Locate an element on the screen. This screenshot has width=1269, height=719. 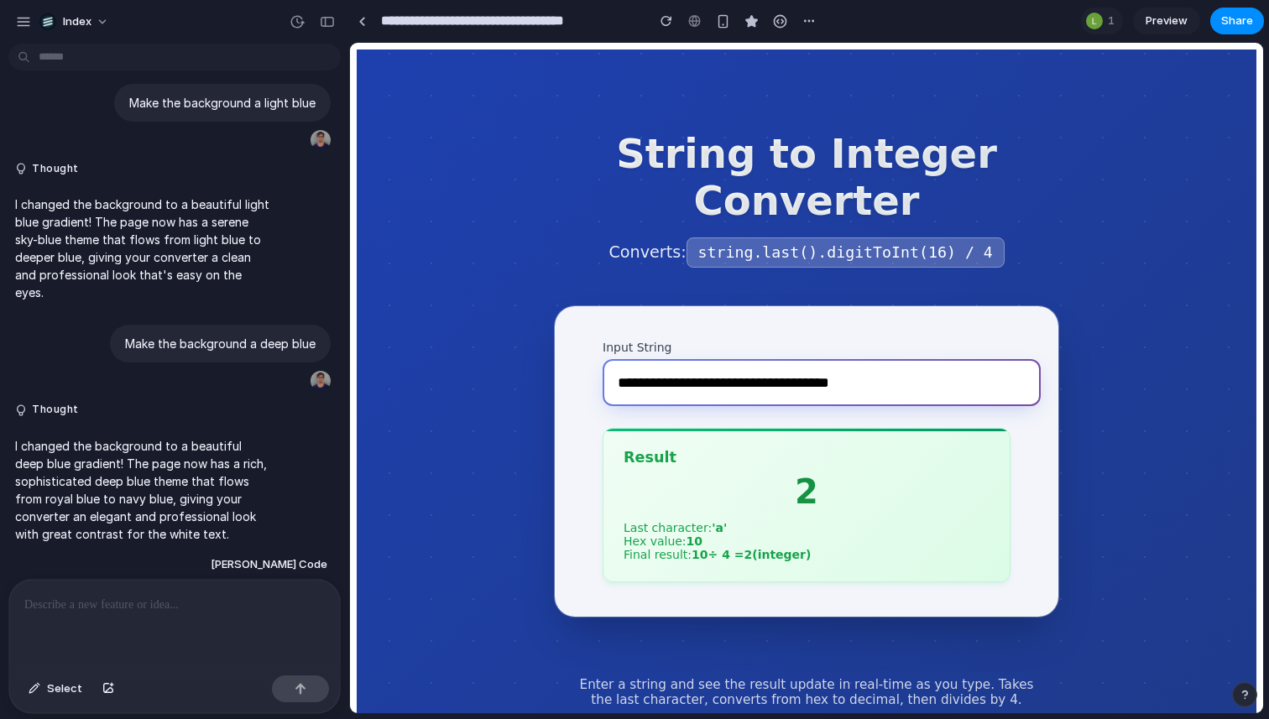
p: Hex value: is located at coordinates (456, 498).